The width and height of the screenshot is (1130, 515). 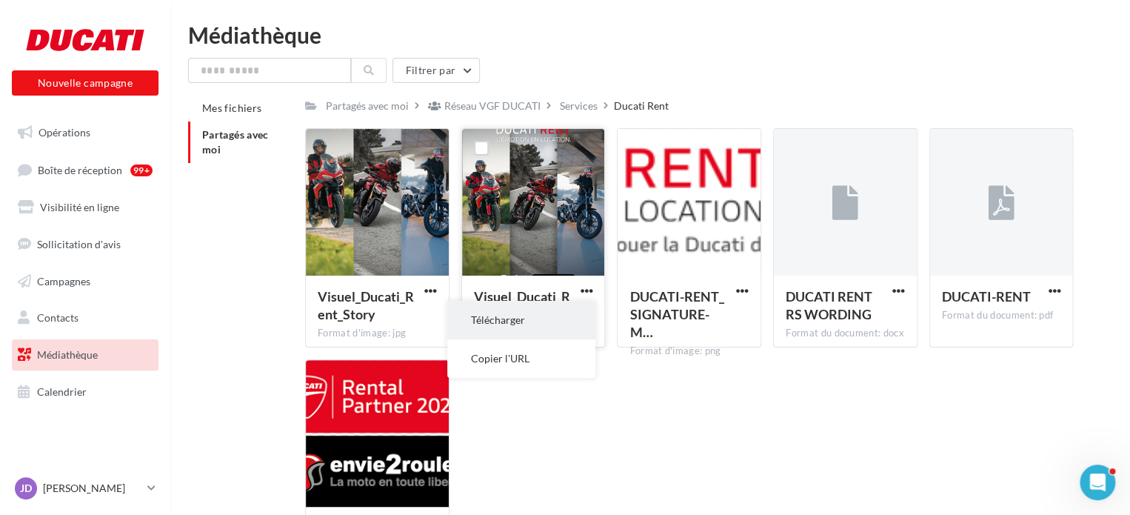 I want to click on div: 99+, so click(x=141, y=170).